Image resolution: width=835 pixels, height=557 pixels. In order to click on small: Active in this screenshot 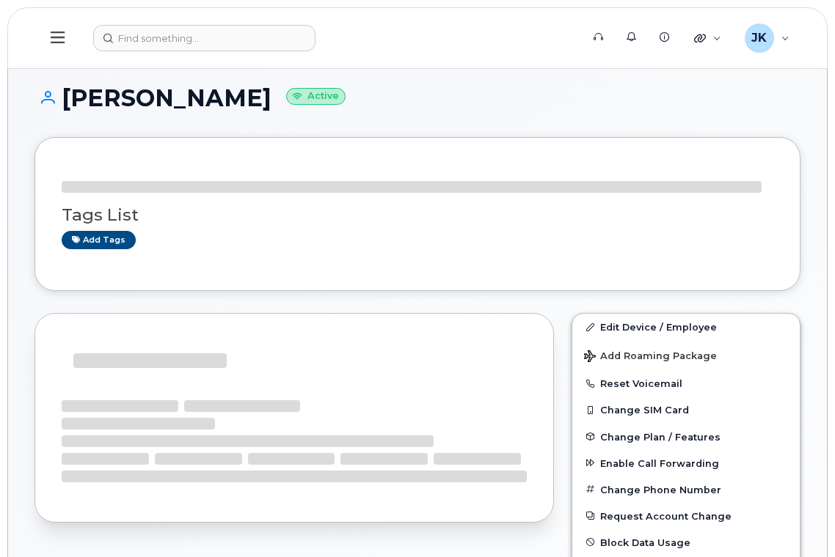, I will do `click(315, 96)`.